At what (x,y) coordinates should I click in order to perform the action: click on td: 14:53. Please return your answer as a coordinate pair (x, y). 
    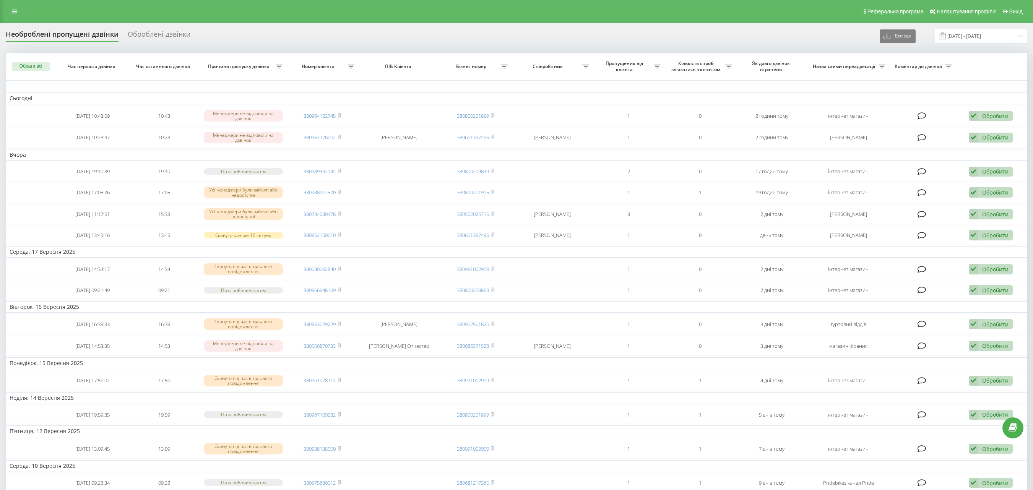
    Looking at the image, I should click on (164, 346).